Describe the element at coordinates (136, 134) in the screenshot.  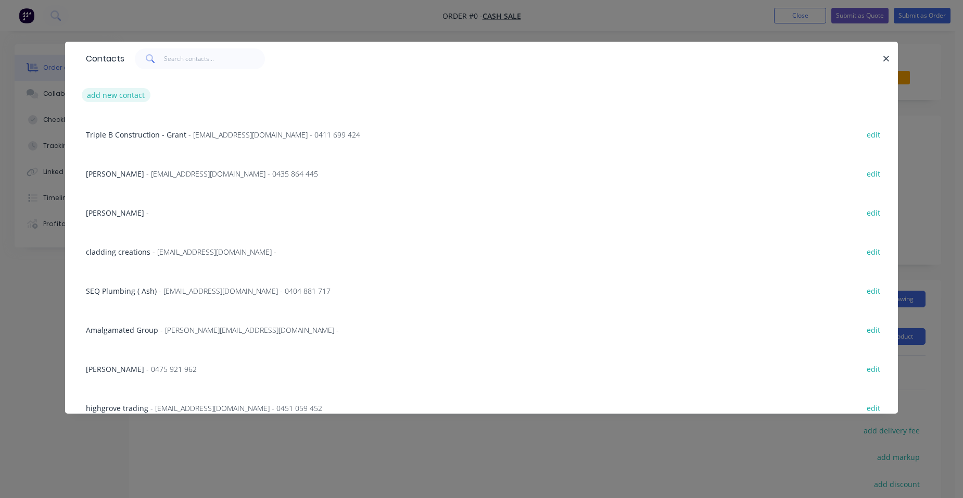
I see `span: Triple B Construction - Grant` at that location.